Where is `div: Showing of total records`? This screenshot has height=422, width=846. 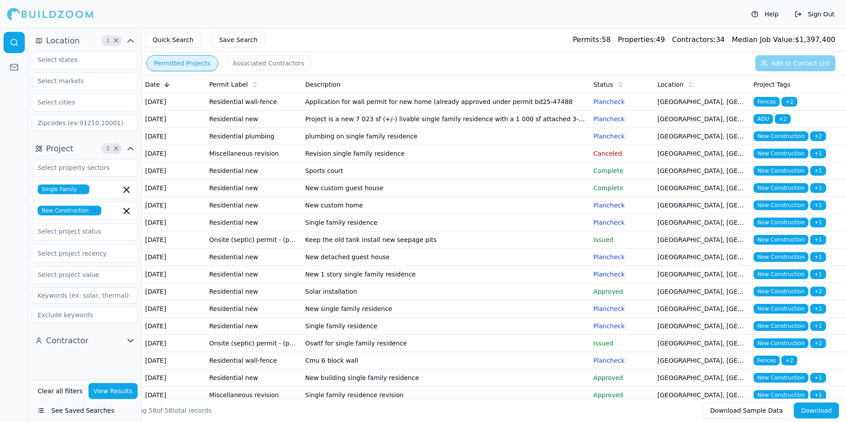
div: Showing of total records is located at coordinates (166, 411).